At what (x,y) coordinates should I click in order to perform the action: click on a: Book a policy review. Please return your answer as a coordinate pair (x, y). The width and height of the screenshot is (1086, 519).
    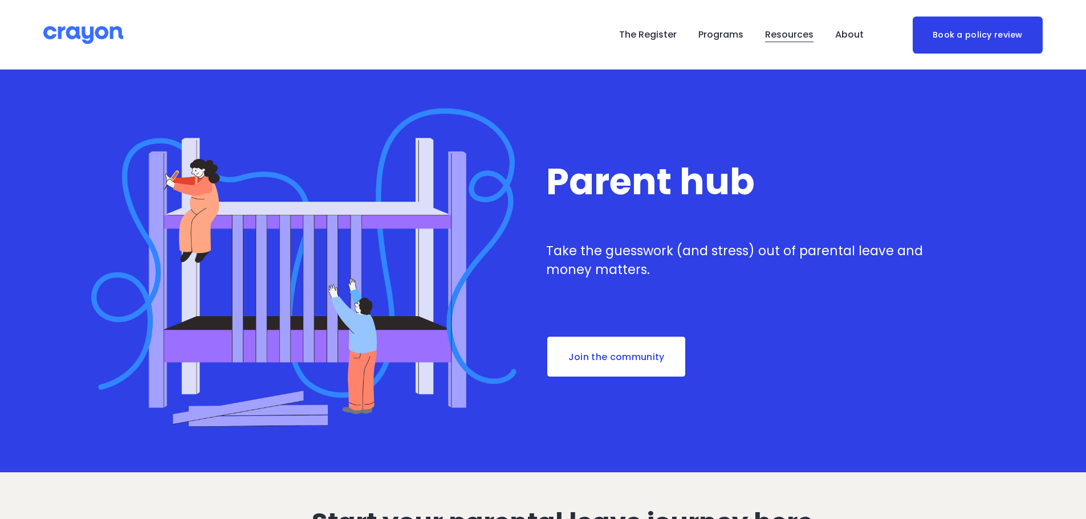
    Looking at the image, I should click on (978, 35).